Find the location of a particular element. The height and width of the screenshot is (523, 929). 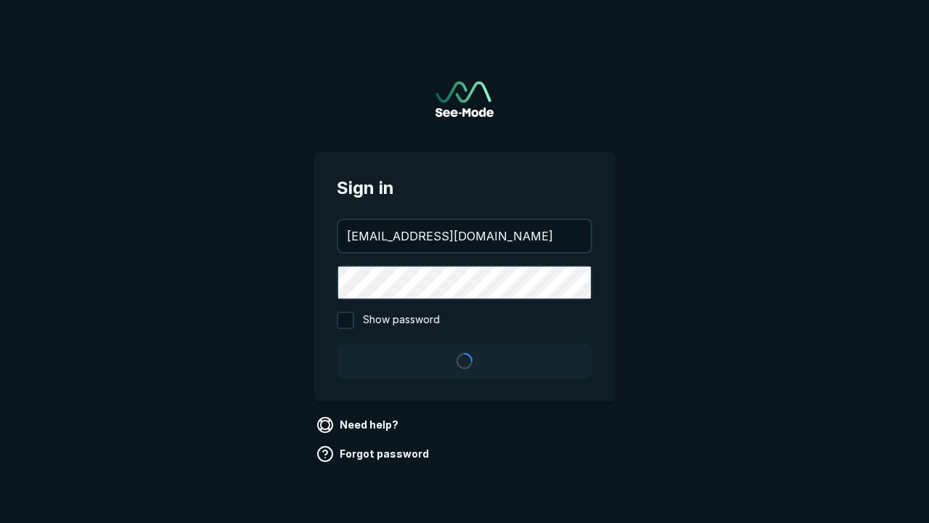

span: Show password is located at coordinates (402, 320).